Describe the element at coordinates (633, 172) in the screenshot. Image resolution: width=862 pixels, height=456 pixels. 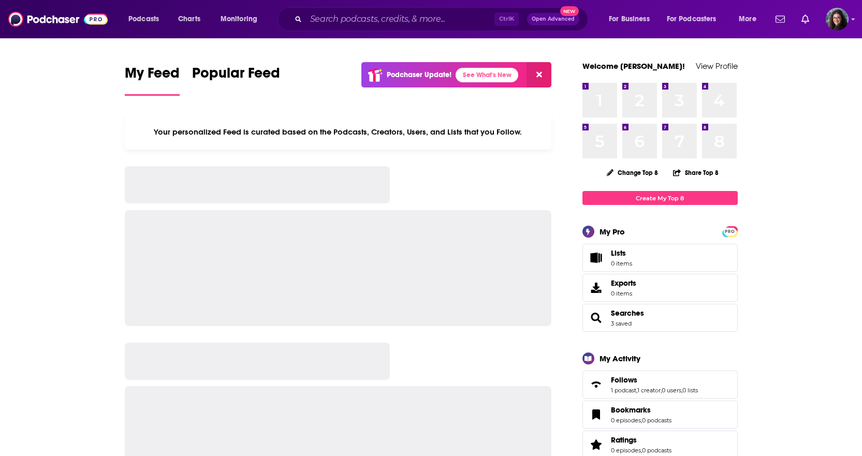
I see `button: Change Top 8` at that location.